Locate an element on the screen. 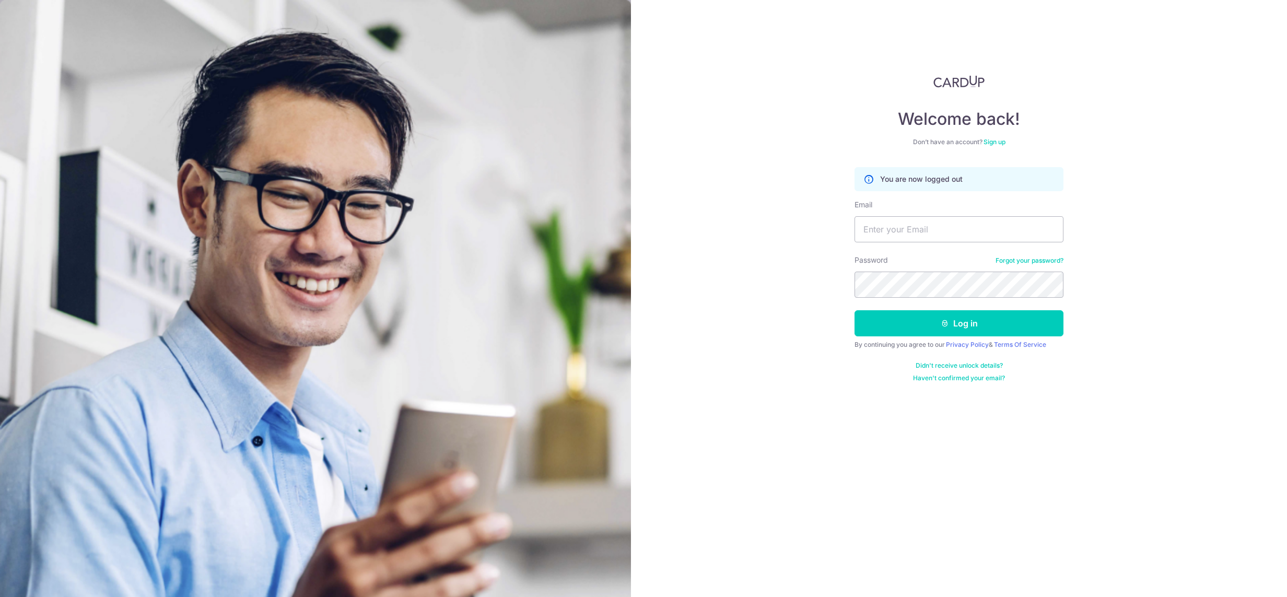  a: Forgot your password? is located at coordinates (1030, 261).